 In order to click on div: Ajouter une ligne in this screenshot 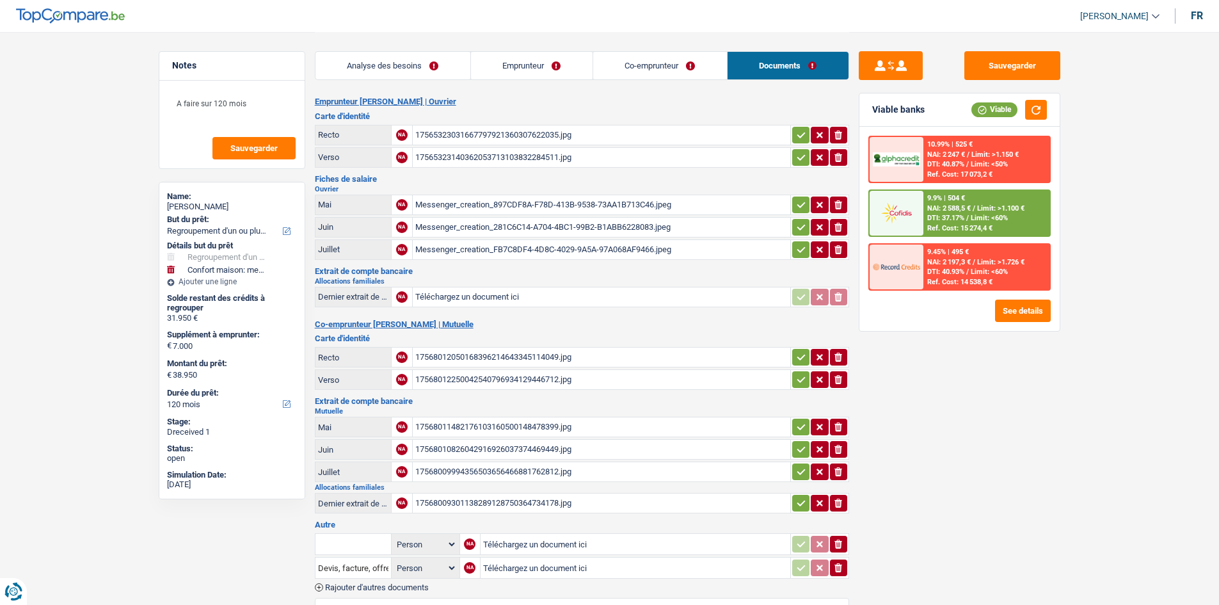, I will do `click(232, 282)`.